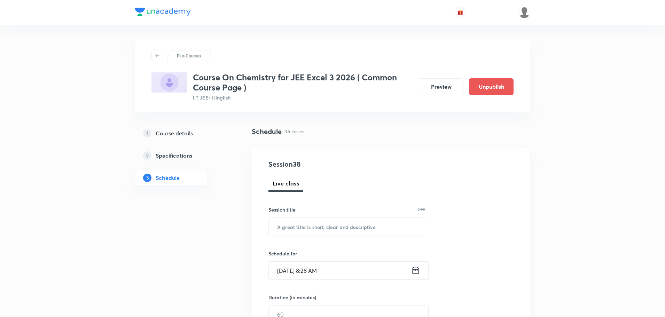 The width and height of the screenshot is (665, 317). What do you see at coordinates (347, 227) in the screenshot?
I see `input: A great title is short, clear and descriptive` at bounding box center [347, 227].